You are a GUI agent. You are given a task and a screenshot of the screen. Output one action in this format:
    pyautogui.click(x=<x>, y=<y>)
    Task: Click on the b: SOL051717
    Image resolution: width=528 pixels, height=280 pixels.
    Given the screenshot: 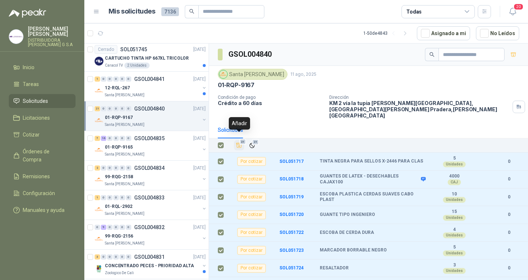 What is the action you would take?
    pyautogui.click(x=291, y=162)
    